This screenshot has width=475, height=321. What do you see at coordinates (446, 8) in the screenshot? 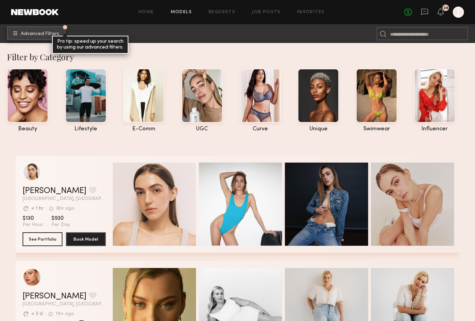
I see `div: 28` at bounding box center [446, 8].